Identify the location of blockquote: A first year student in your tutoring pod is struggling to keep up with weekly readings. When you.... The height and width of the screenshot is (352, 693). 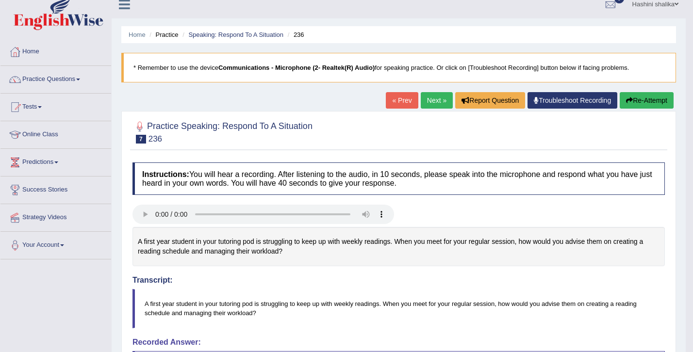
(399, 309).